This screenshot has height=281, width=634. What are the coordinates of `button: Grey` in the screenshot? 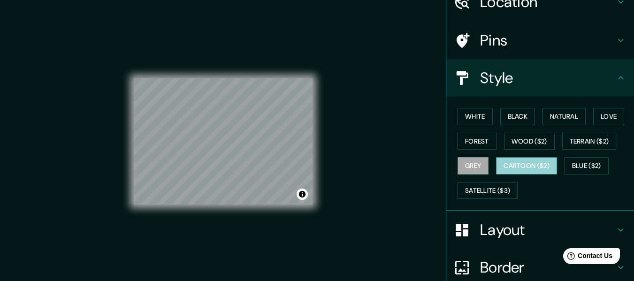 It's located at (473, 166).